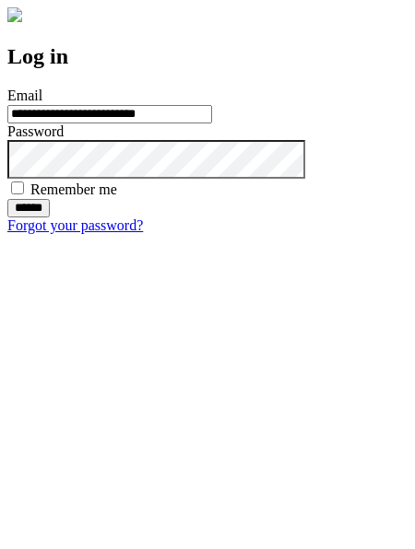  What do you see at coordinates (35, 131) in the screenshot?
I see `label: Password` at bounding box center [35, 131].